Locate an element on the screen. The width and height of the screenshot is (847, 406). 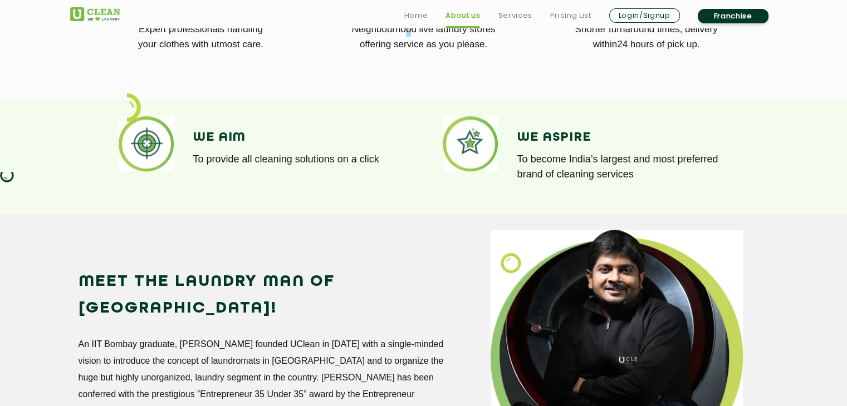
p: Expert professionals handling your clothes with utmost care. is located at coordinates (201, 37).